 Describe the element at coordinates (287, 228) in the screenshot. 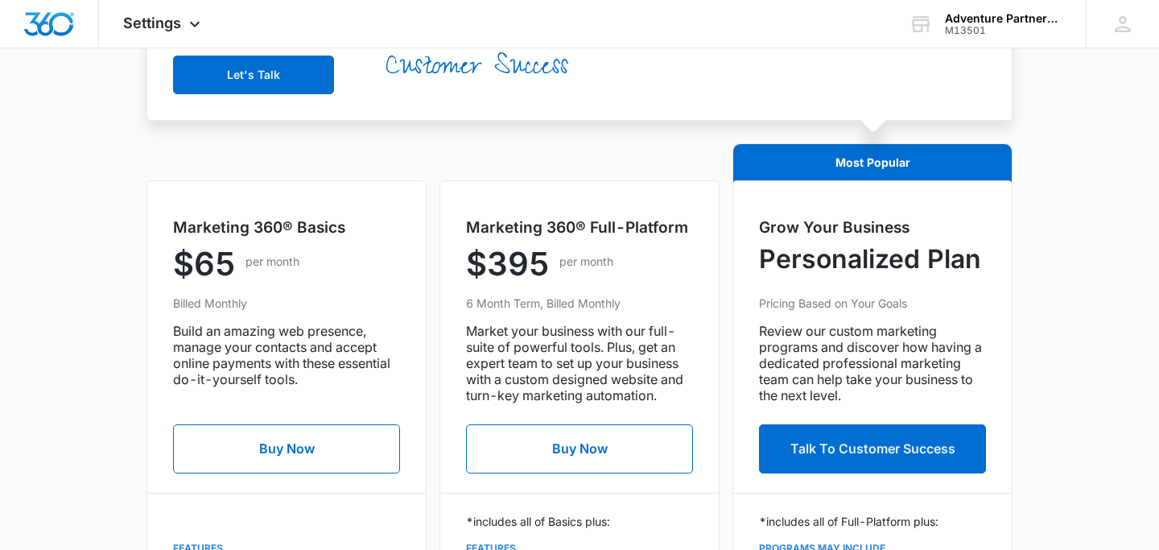

I see `h5: Marketing 360® Basics` at that location.